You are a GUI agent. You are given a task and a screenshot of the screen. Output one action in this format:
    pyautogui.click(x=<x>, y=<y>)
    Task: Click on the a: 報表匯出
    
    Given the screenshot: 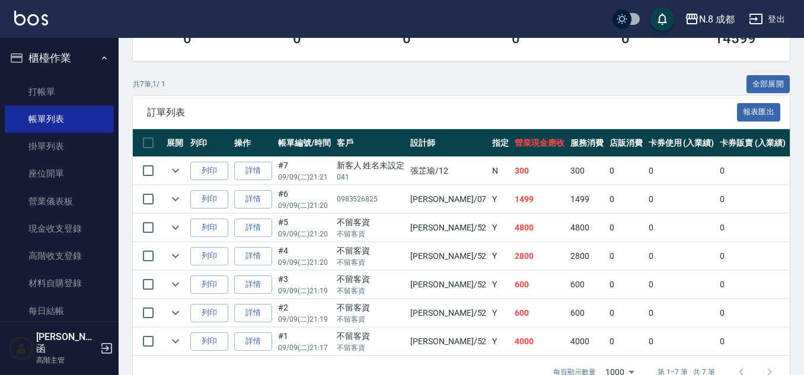 What is the action you would take?
    pyautogui.click(x=759, y=111)
    